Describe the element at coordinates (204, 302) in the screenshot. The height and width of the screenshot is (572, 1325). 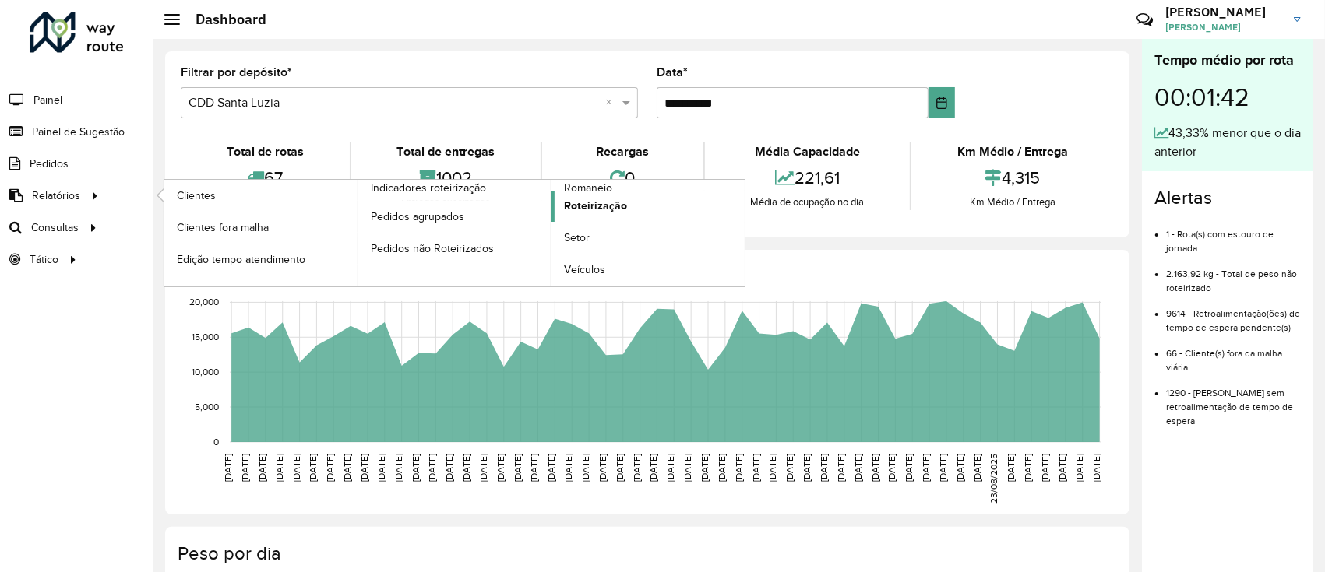
I see `text: 20,000` at that location.